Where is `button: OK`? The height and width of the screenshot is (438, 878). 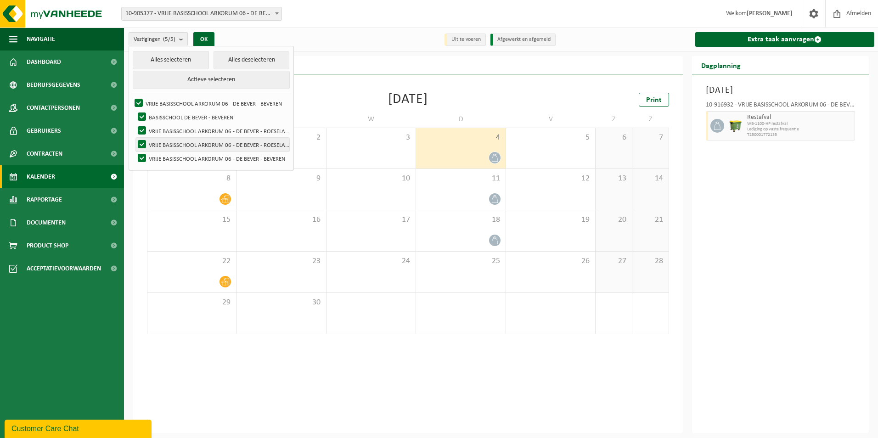 button: OK is located at coordinates (204, 39).